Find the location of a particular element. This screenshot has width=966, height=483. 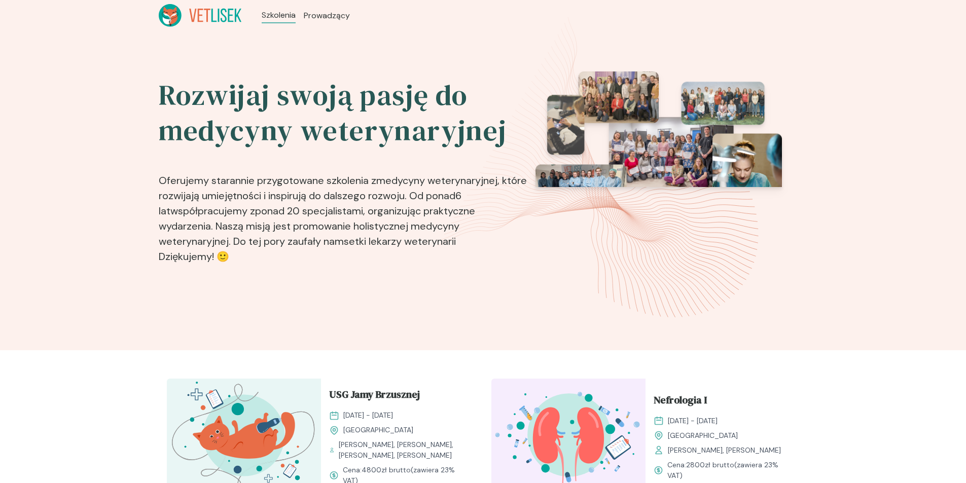

b: medycyny weterynaryjnej is located at coordinates (436, 180).